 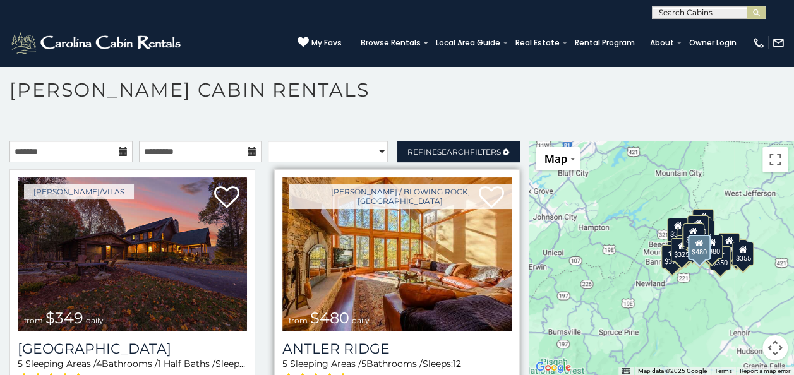 I want to click on a: About, so click(x=662, y=43).